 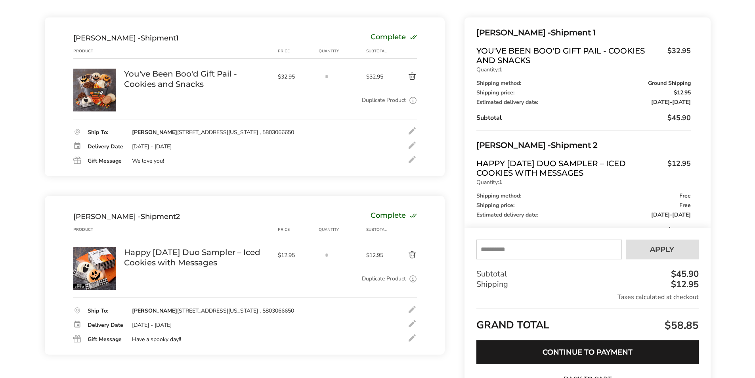 What do you see at coordinates (148, 161) in the screenshot?
I see `div: We love you!` at bounding box center [148, 161].